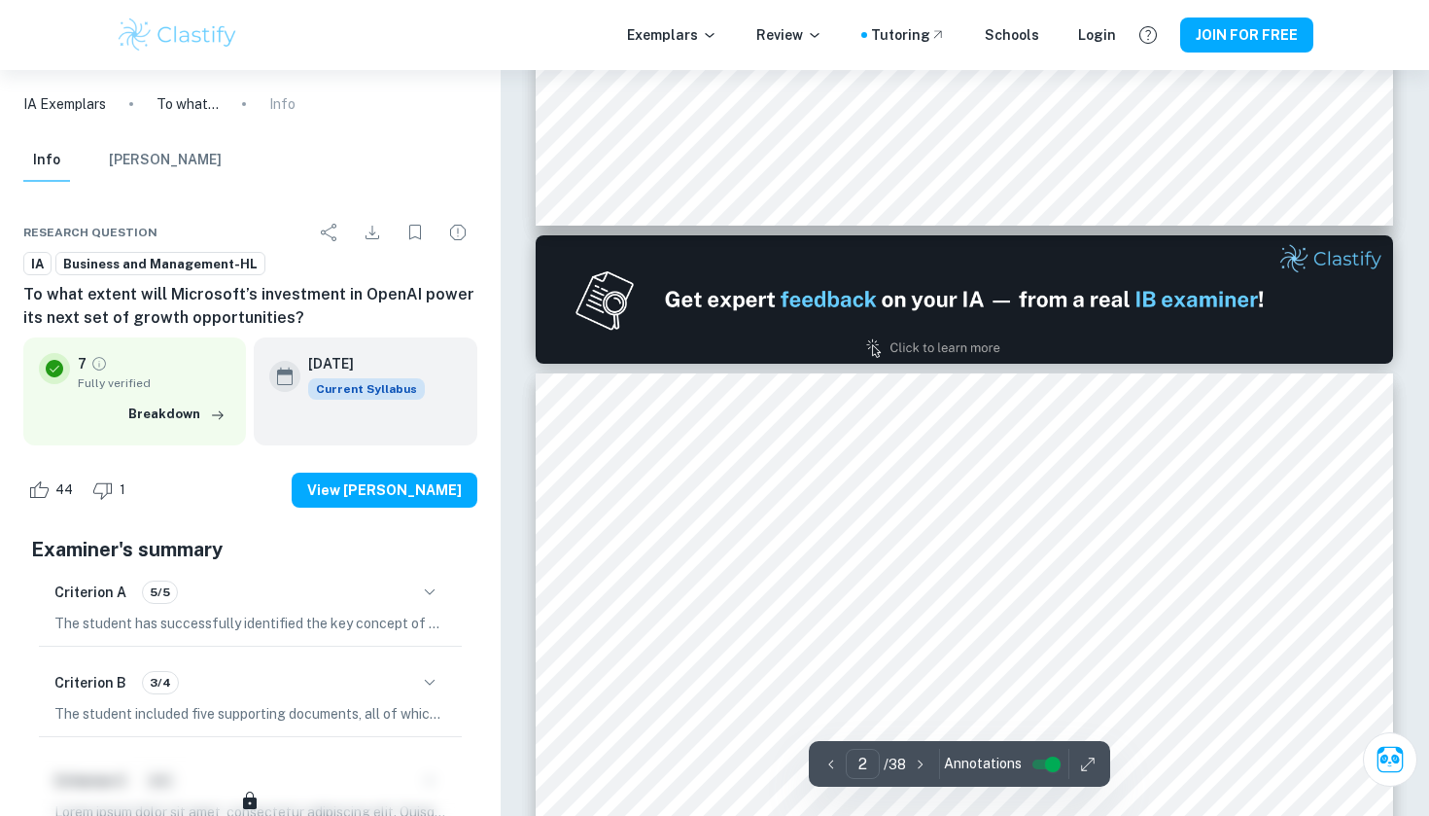 This screenshot has width=1429, height=816. Describe the element at coordinates (964, 299) in the screenshot. I see `a: Ad` at that location.